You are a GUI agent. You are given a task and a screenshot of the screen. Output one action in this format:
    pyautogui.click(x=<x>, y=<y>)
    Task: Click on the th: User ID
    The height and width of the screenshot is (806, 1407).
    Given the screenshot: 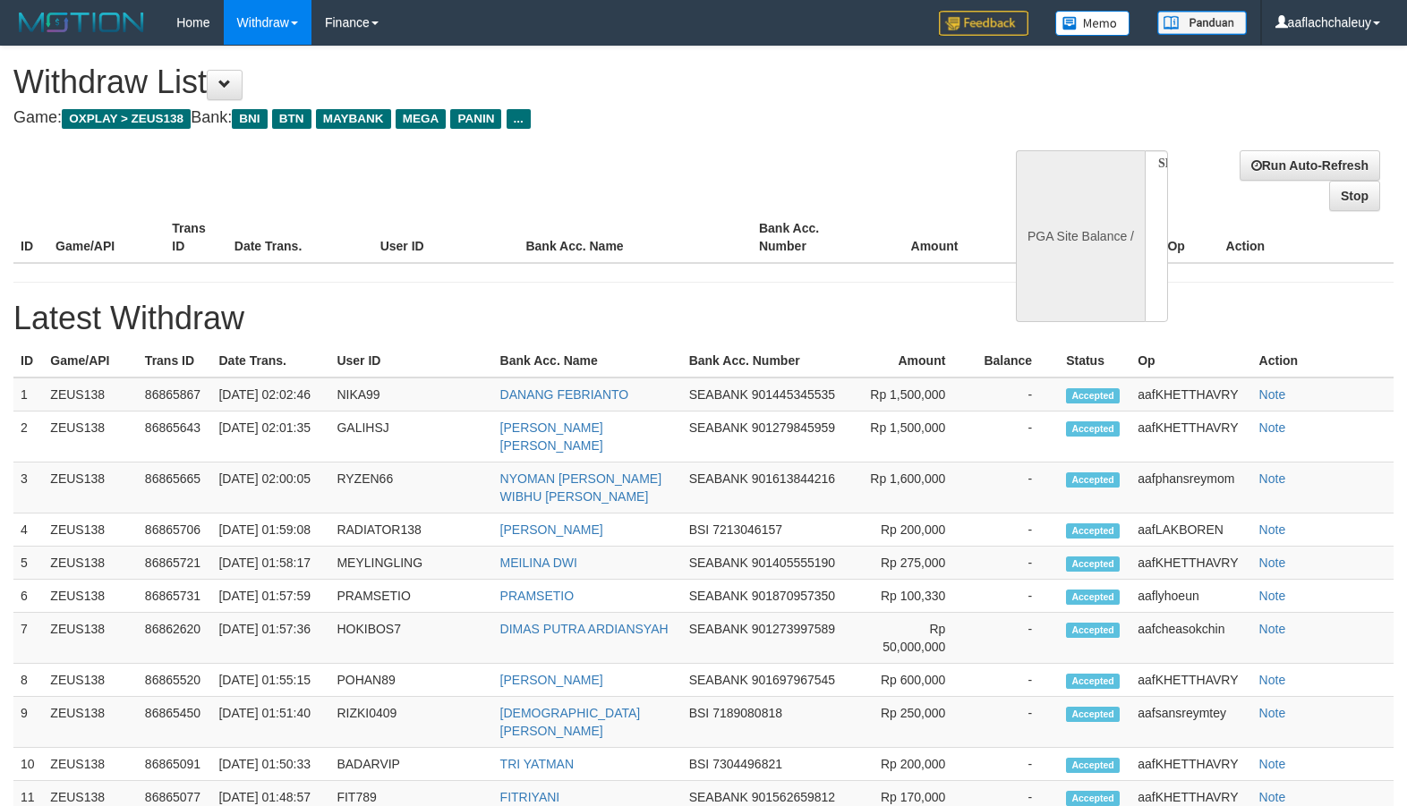 What is the action you would take?
    pyautogui.click(x=446, y=237)
    